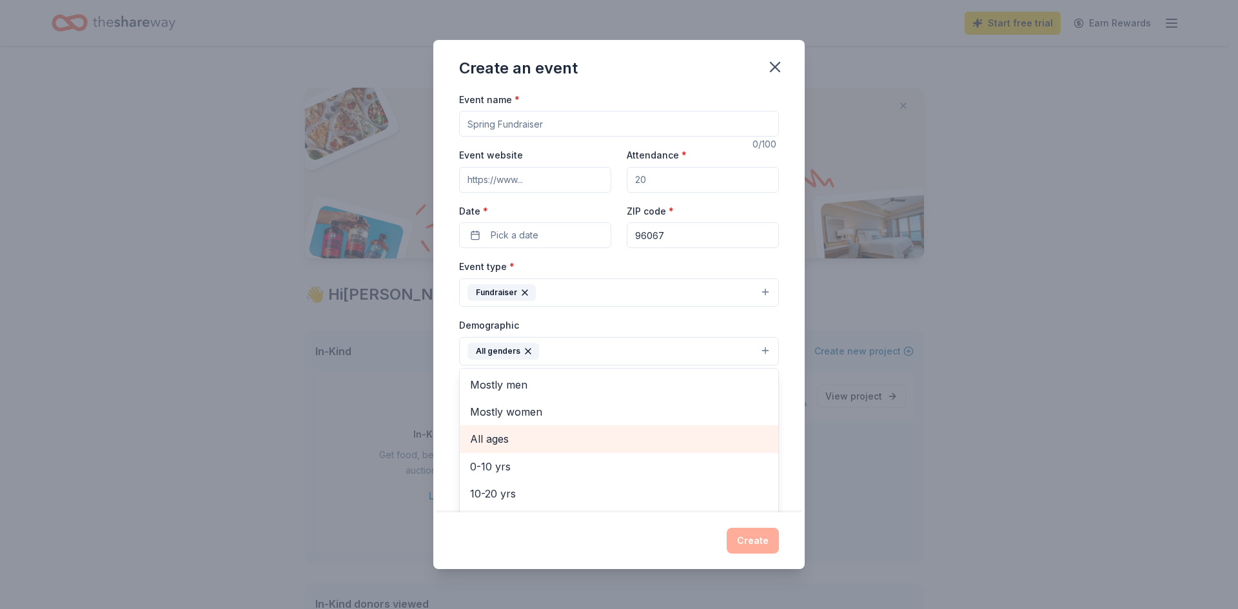  What do you see at coordinates (619, 351) in the screenshot?
I see `button: All genders` at bounding box center [619, 351].